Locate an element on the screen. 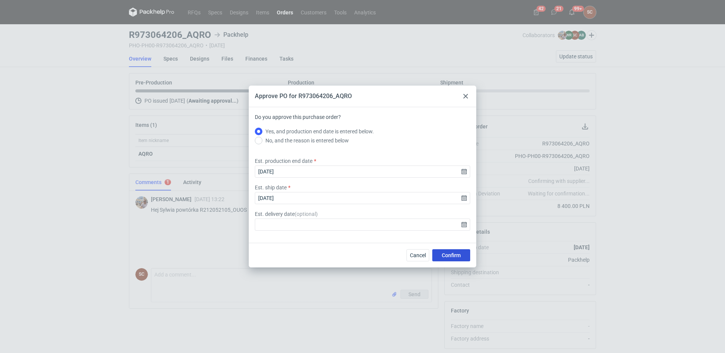 The image size is (725, 353). label: Est. ship date is located at coordinates (271, 188).